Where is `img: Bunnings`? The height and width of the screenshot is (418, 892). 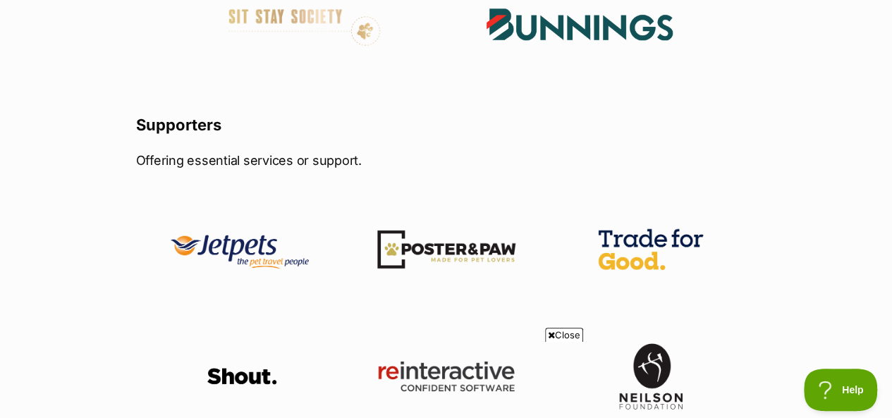
img: Bunnings is located at coordinates (579, 24).